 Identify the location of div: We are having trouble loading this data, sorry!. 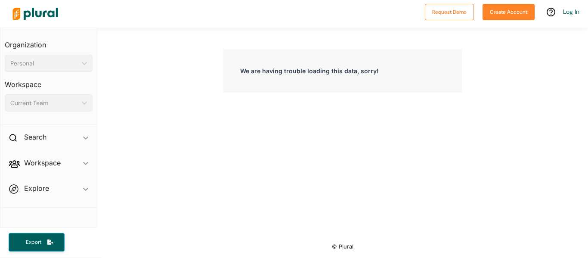
(342, 71).